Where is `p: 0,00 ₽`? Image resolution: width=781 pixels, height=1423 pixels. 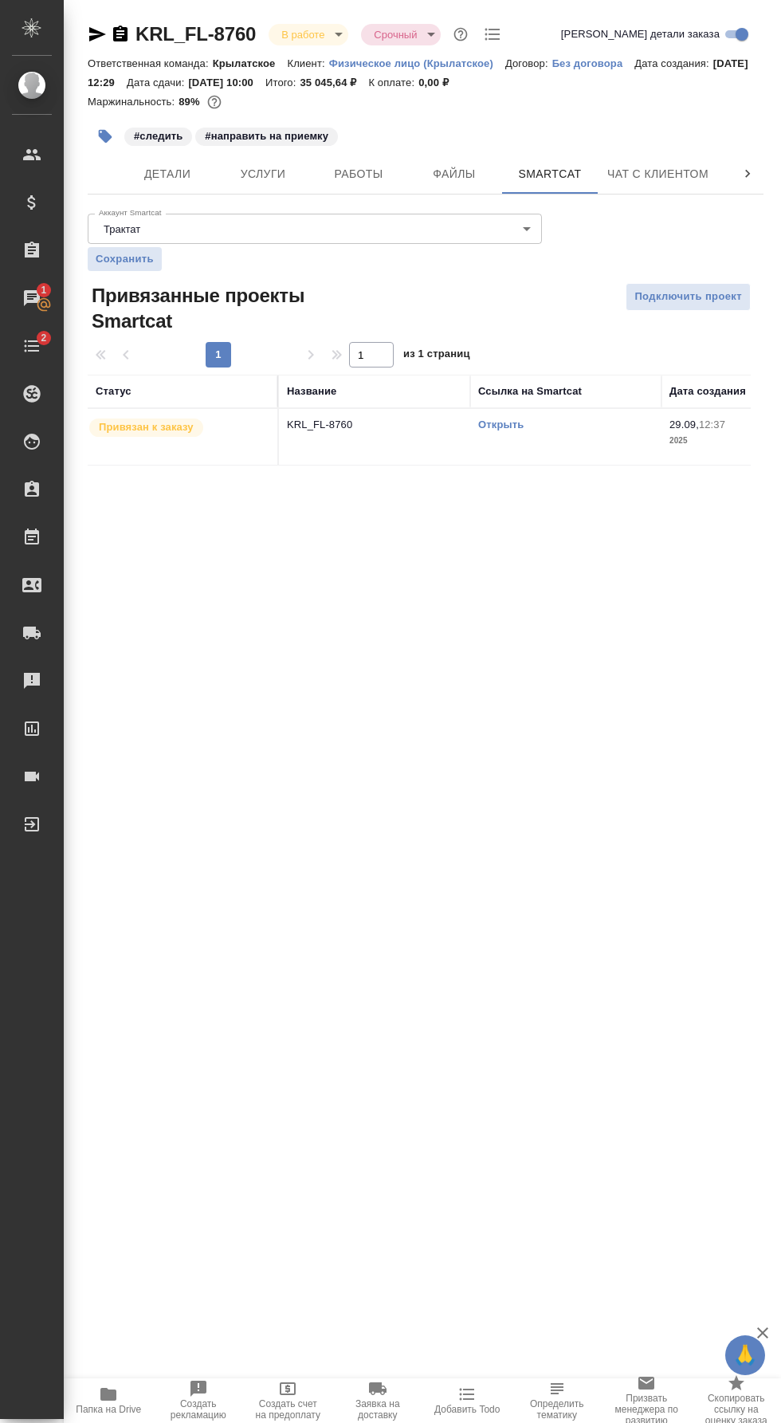
p: 0,00 ₽ is located at coordinates (439, 82).